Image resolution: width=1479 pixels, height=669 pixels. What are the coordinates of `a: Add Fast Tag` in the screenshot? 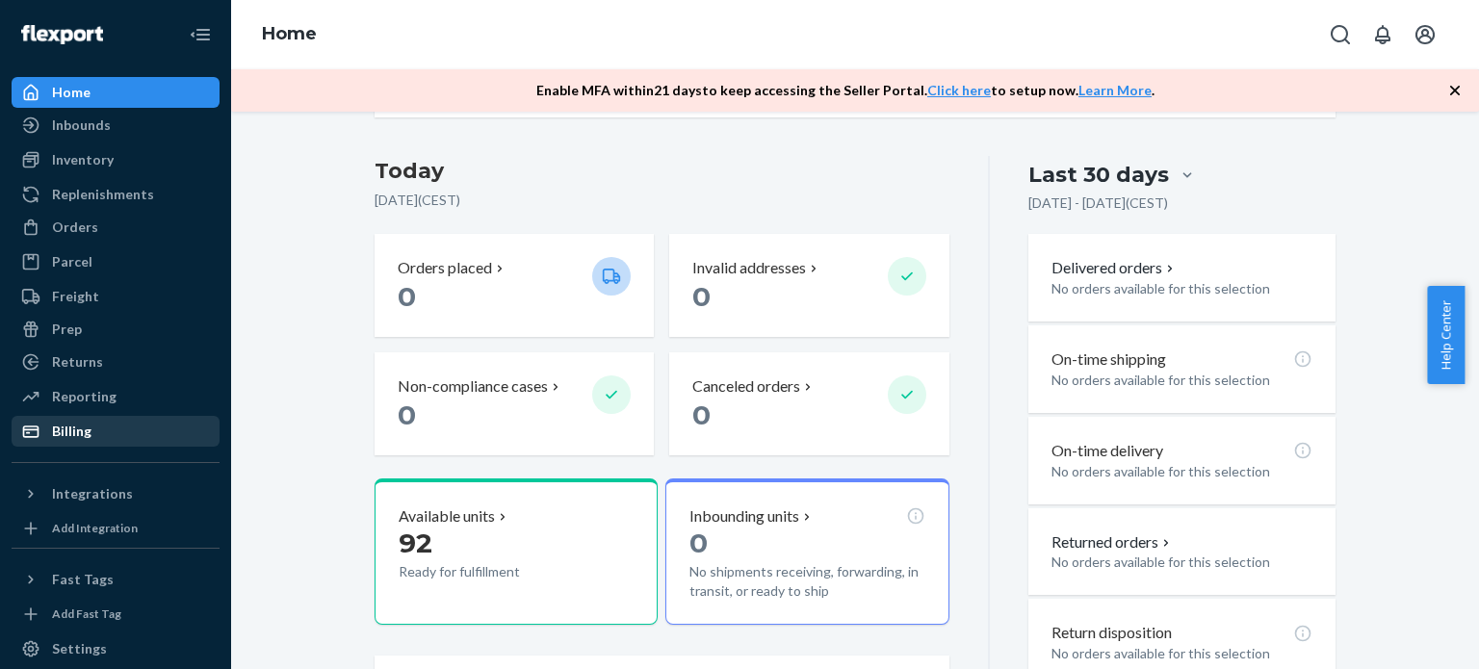 It's located at (116, 614).